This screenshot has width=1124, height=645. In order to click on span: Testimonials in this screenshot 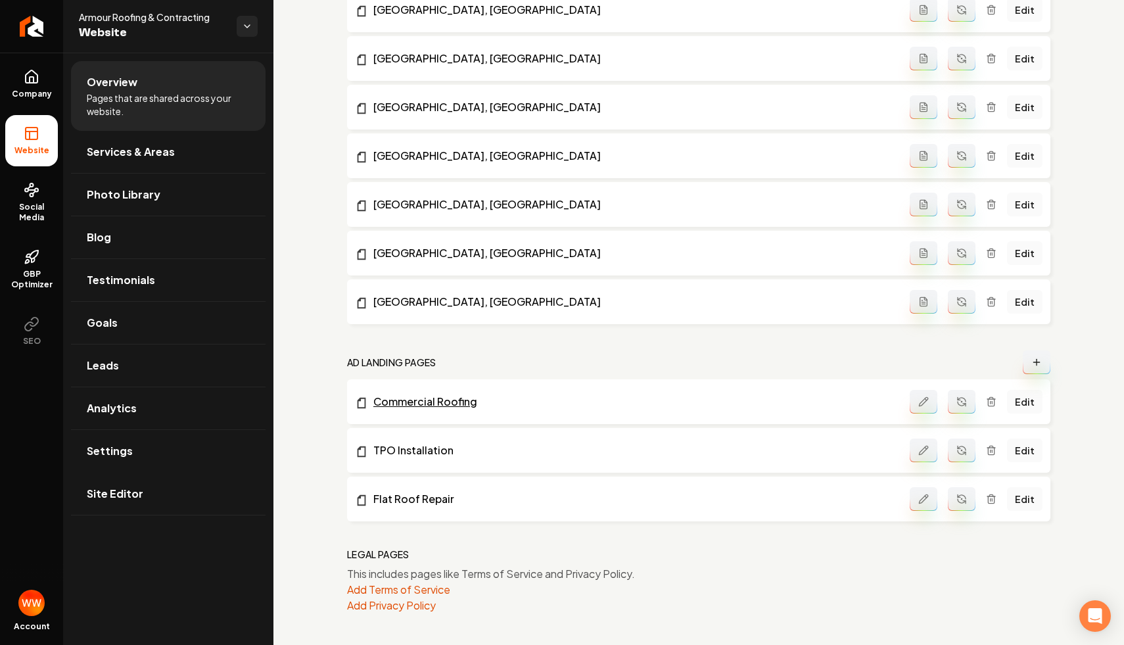, I will do `click(121, 280)`.